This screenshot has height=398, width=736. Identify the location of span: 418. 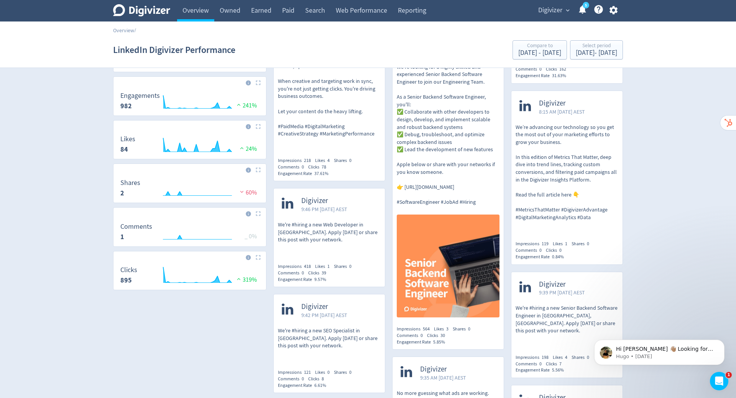
(308, 266).